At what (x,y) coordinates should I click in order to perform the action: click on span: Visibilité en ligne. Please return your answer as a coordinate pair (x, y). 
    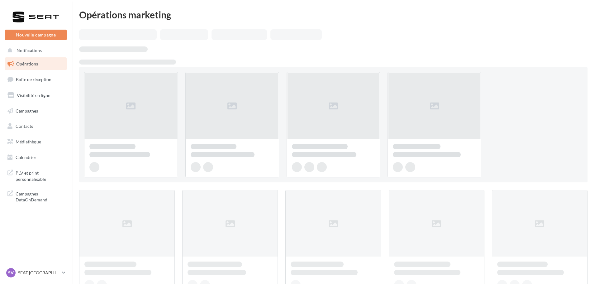
    Looking at the image, I should click on (33, 95).